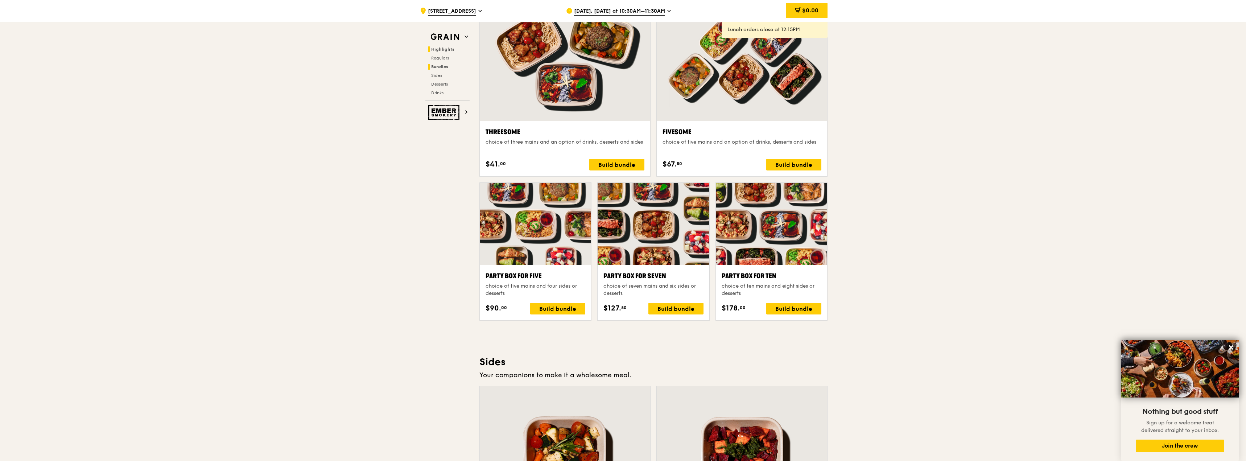 This screenshot has width=1246, height=461. Describe the element at coordinates (742, 132) in the screenshot. I see `div: Fivesome` at that location.